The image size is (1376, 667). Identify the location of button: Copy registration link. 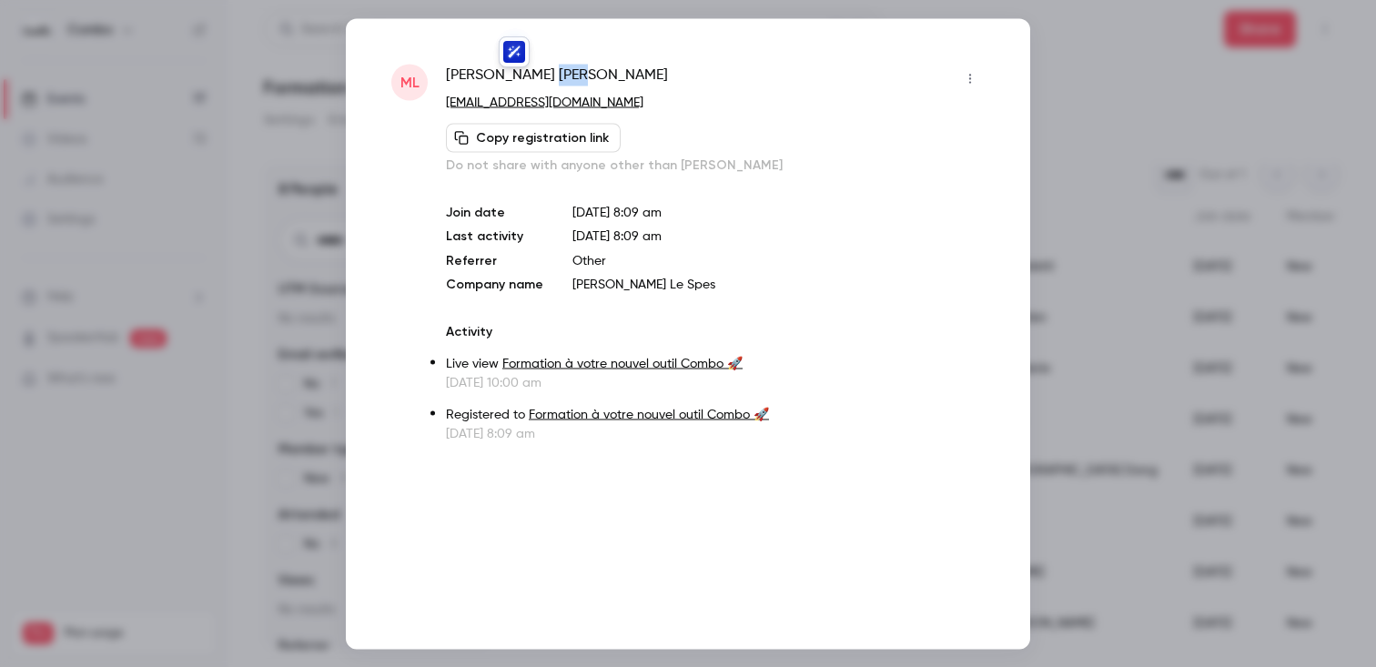
(533, 137).